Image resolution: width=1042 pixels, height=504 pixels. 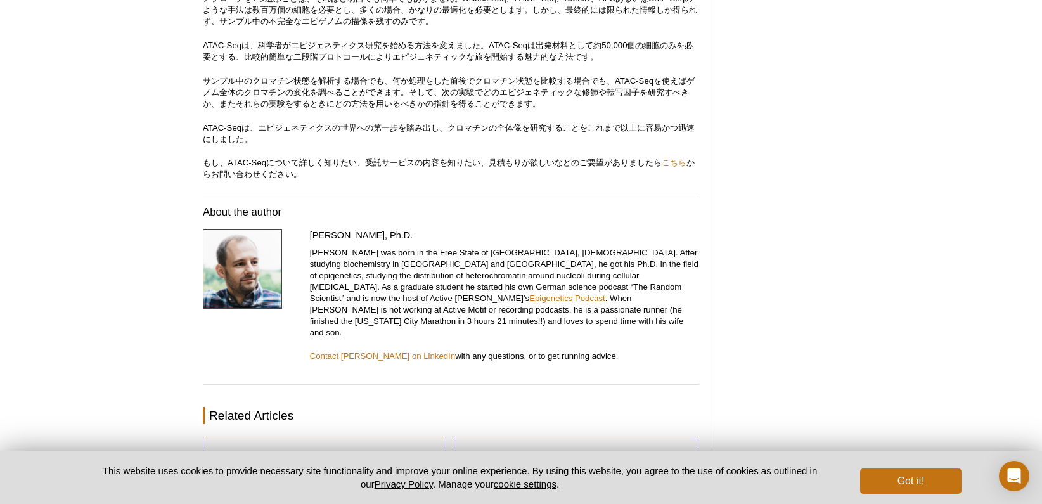 What do you see at coordinates (567, 298) in the screenshot?
I see `a: Epigenetics Podcast` at bounding box center [567, 298].